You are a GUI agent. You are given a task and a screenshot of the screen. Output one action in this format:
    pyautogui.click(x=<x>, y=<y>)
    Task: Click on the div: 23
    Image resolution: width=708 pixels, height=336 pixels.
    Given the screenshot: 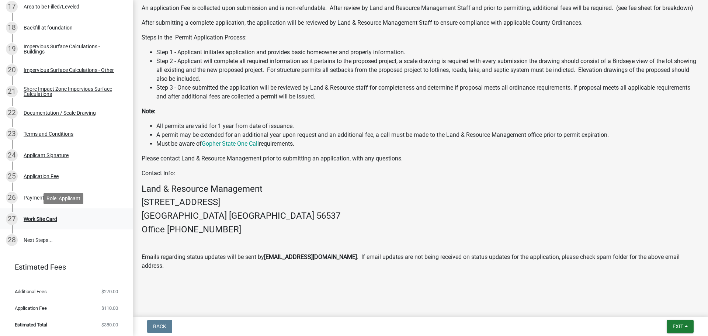 What is the action you would take?
    pyautogui.click(x=12, y=134)
    